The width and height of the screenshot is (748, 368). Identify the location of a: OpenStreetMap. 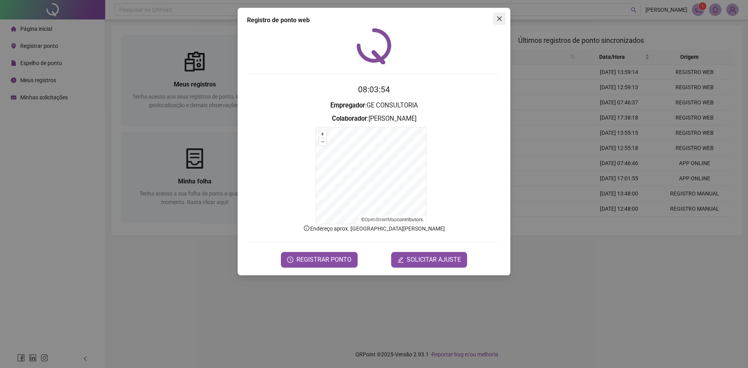
(381, 220).